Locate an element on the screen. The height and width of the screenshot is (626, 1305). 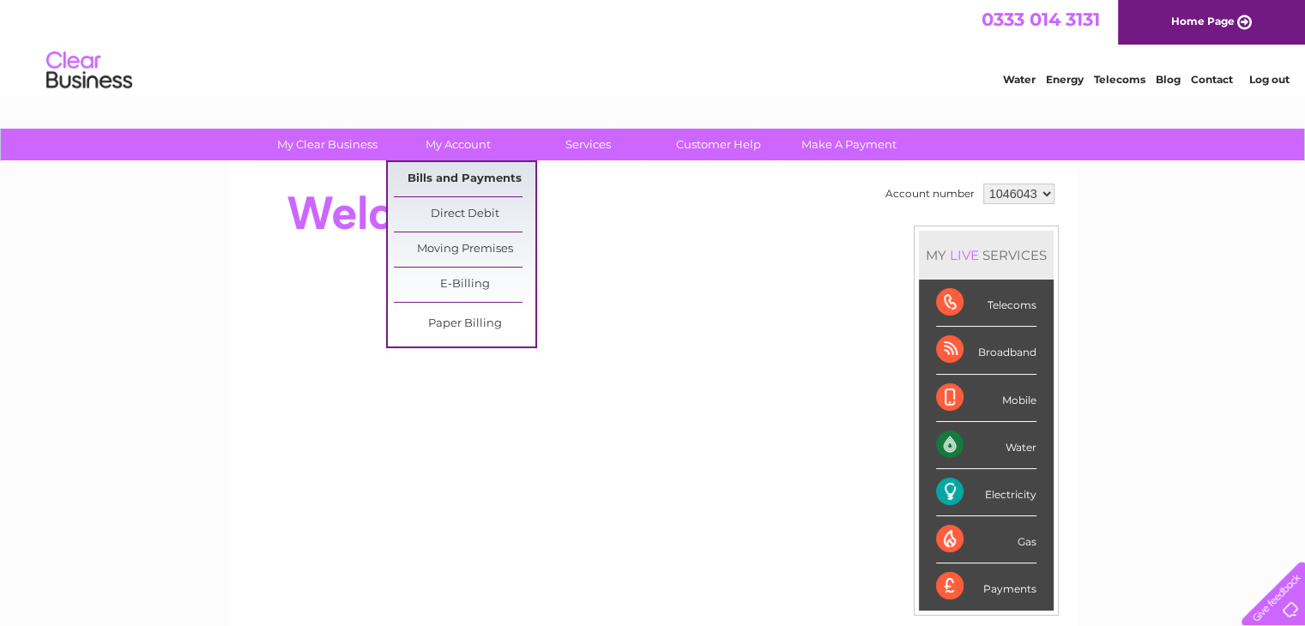
a: Contact is located at coordinates (1211, 79).